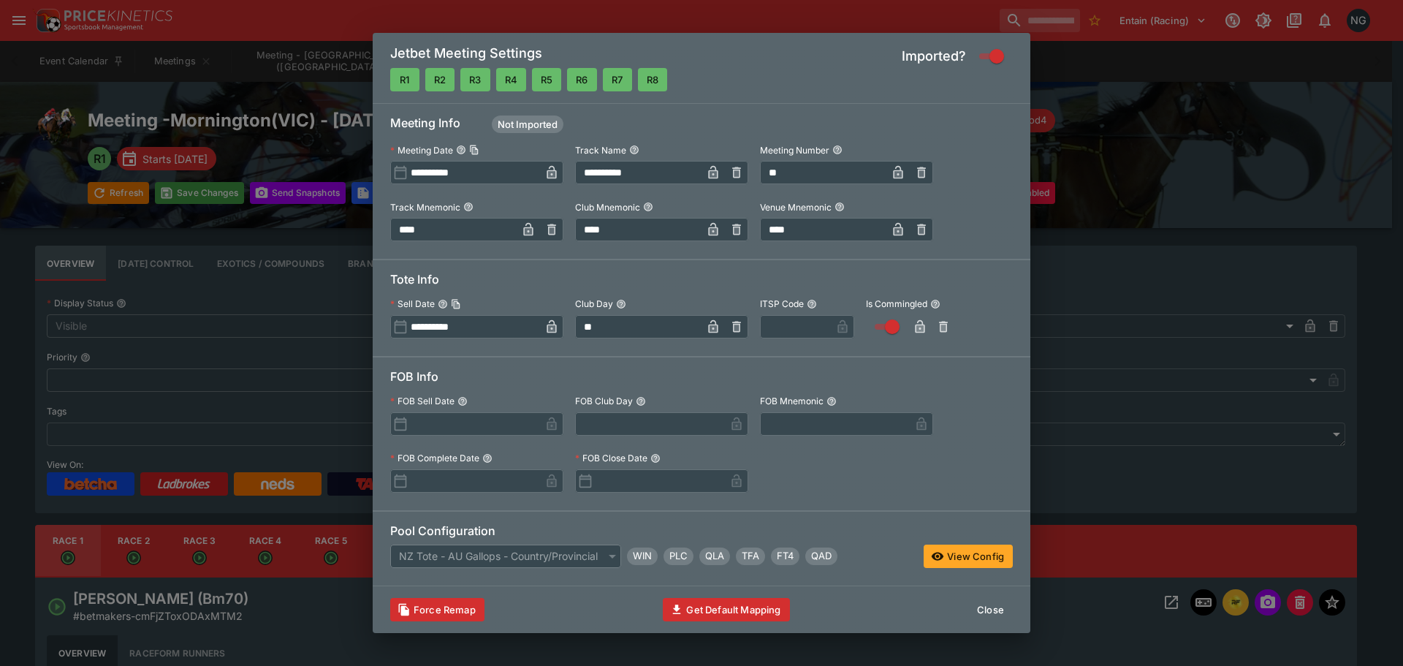 This screenshot has height=666, width=1403. I want to click on span: WIN, so click(643, 556).